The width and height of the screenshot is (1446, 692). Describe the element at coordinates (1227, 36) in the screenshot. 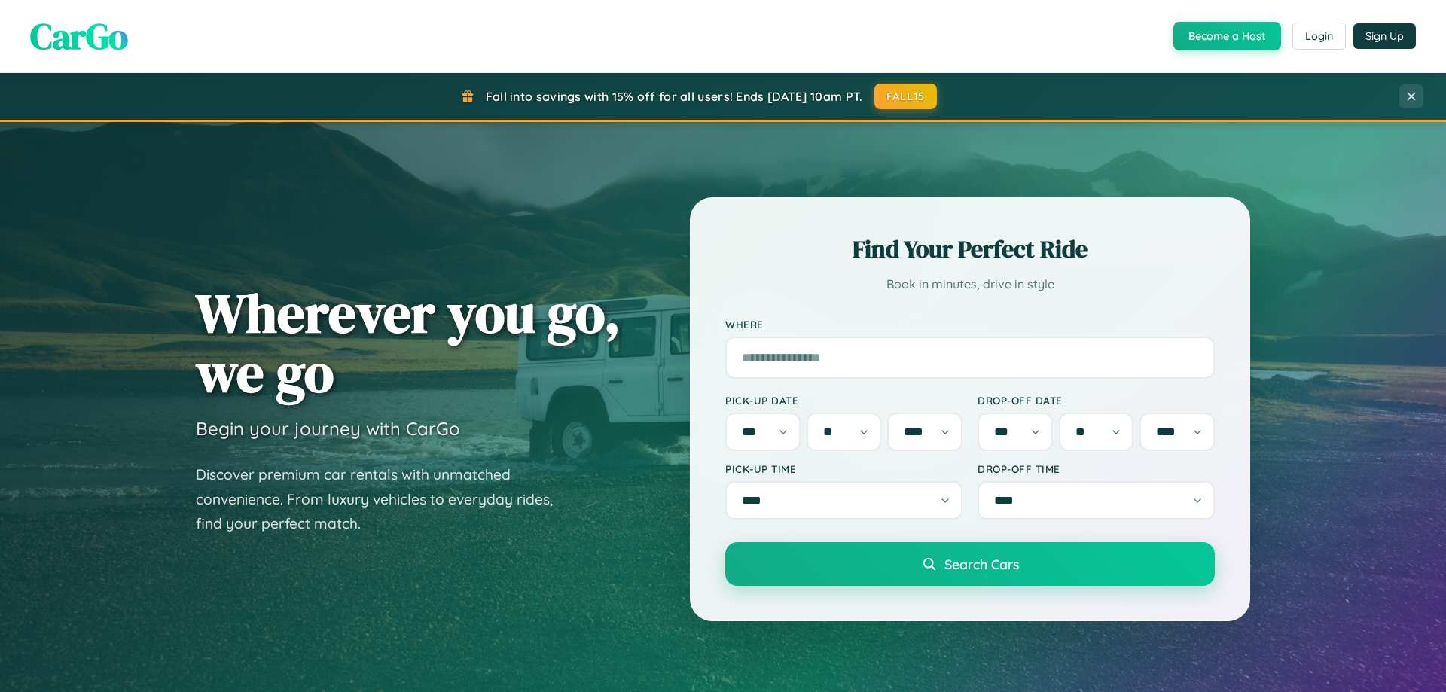

I see `button: Become a Host` at that location.